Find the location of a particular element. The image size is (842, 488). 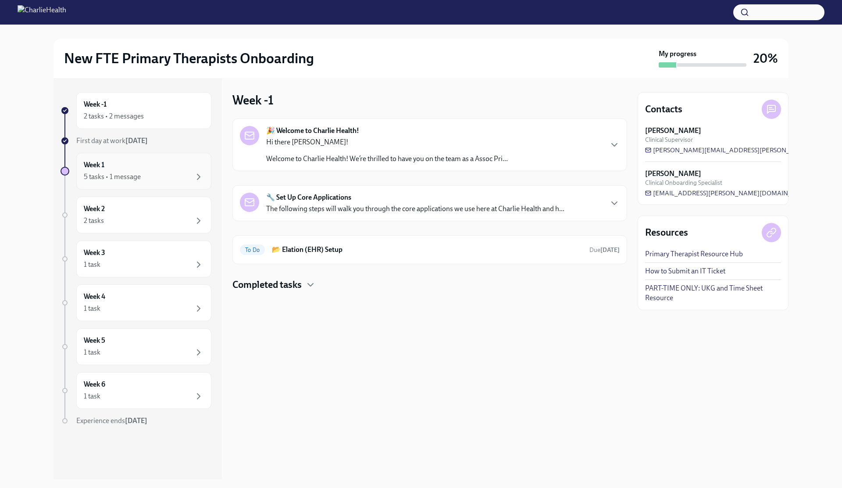

a: Week -12 tasks • 2 messages is located at coordinates (136, 110).